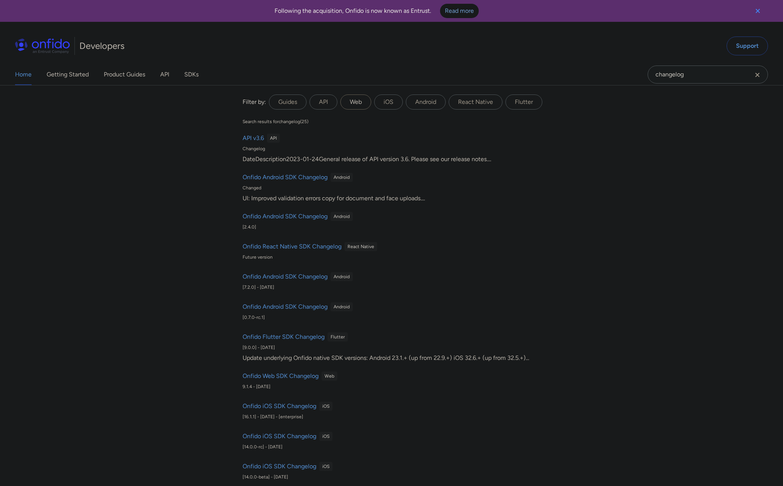 The height and width of the screenshot is (486, 783). I want to click on label: Flutter, so click(524, 102).